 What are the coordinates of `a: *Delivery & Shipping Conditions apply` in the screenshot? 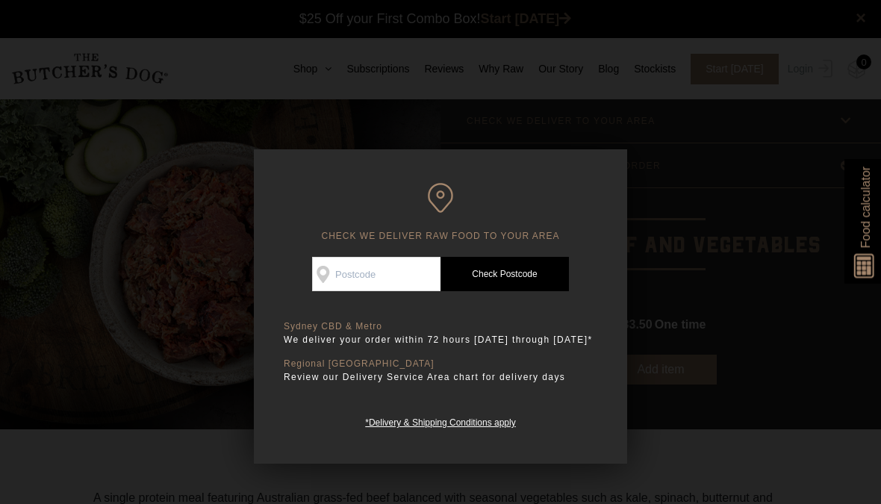 It's located at (440, 420).